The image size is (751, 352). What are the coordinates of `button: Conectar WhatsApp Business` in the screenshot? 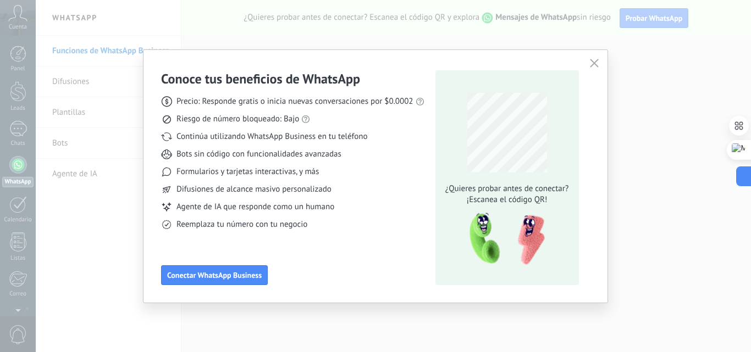 It's located at (214, 275).